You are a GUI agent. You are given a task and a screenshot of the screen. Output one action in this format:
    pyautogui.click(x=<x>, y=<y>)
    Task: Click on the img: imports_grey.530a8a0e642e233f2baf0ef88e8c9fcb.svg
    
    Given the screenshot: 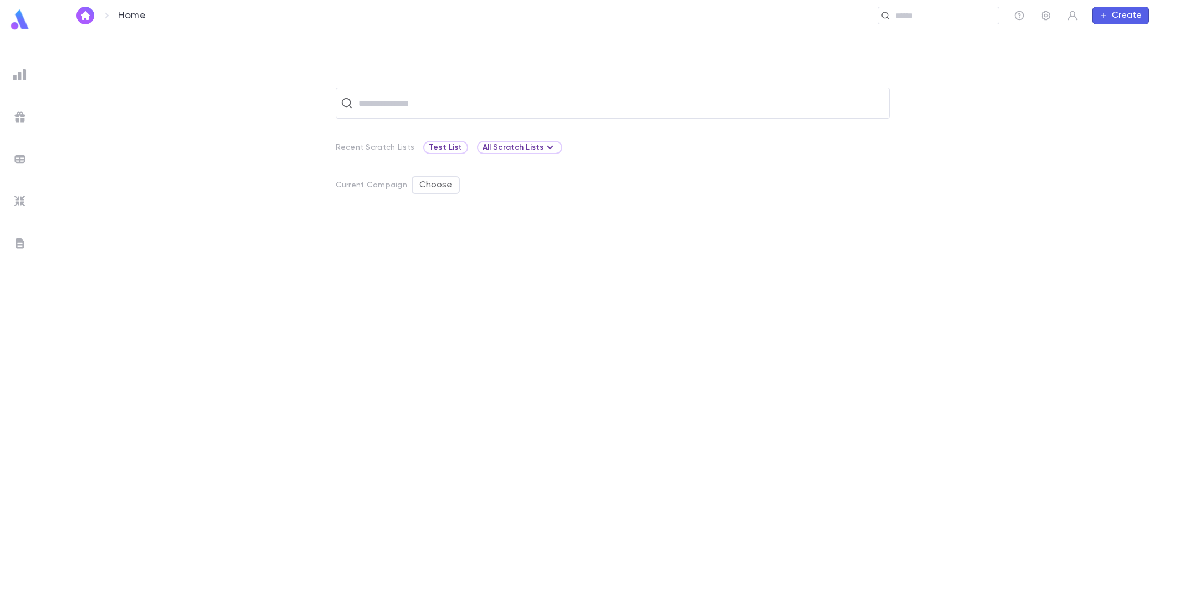 What is the action you would take?
    pyautogui.click(x=20, y=201)
    